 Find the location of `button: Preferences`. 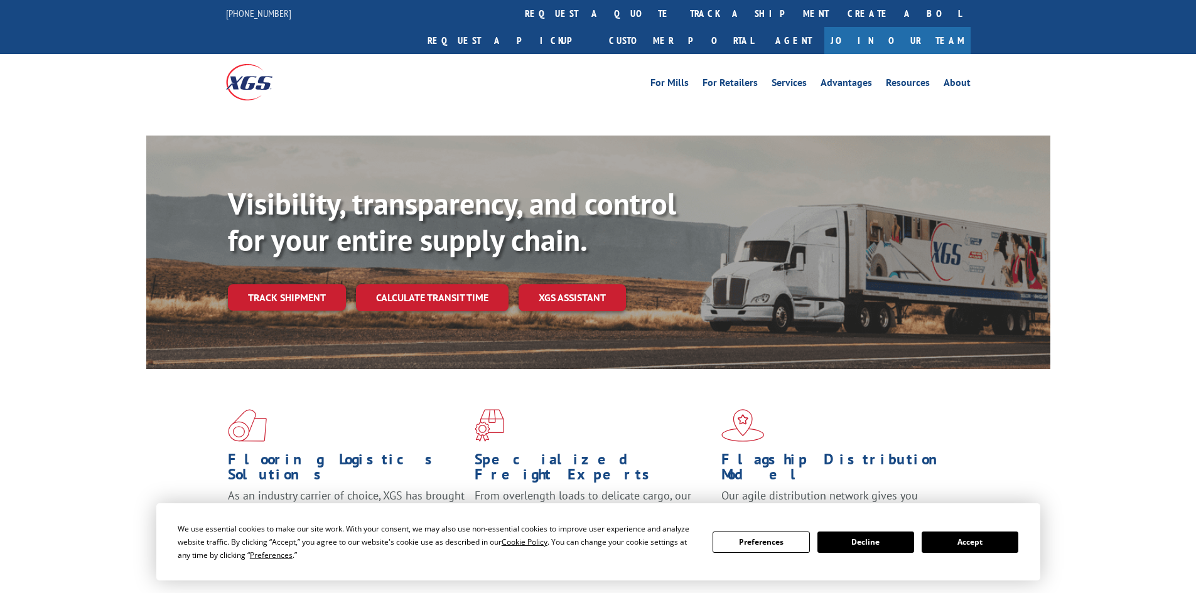

button: Preferences is located at coordinates (761, 542).